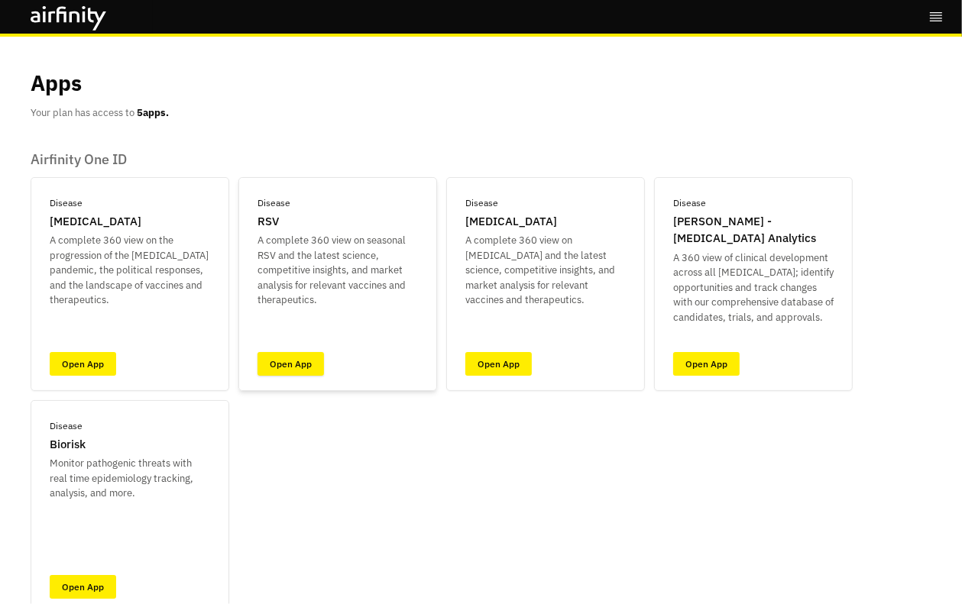 This screenshot has width=962, height=604. I want to click on p: A complete 360 view on seasonal RSV and the latest science, competitive insights, and market anal..., so click(338, 270).